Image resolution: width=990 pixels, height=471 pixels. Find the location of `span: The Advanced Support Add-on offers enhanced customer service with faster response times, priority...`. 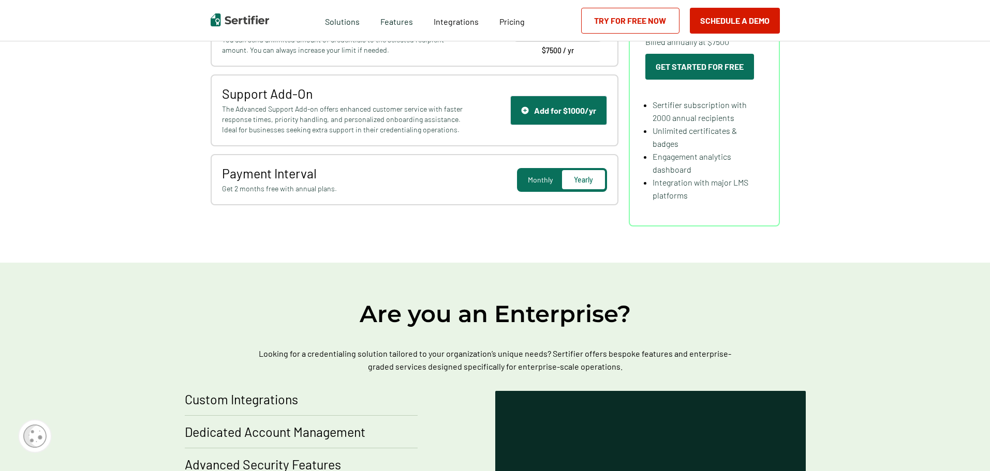

span: The Advanced Support Add-on offers enhanced customer service with faster response times, priority... is located at coordinates (344, 120).